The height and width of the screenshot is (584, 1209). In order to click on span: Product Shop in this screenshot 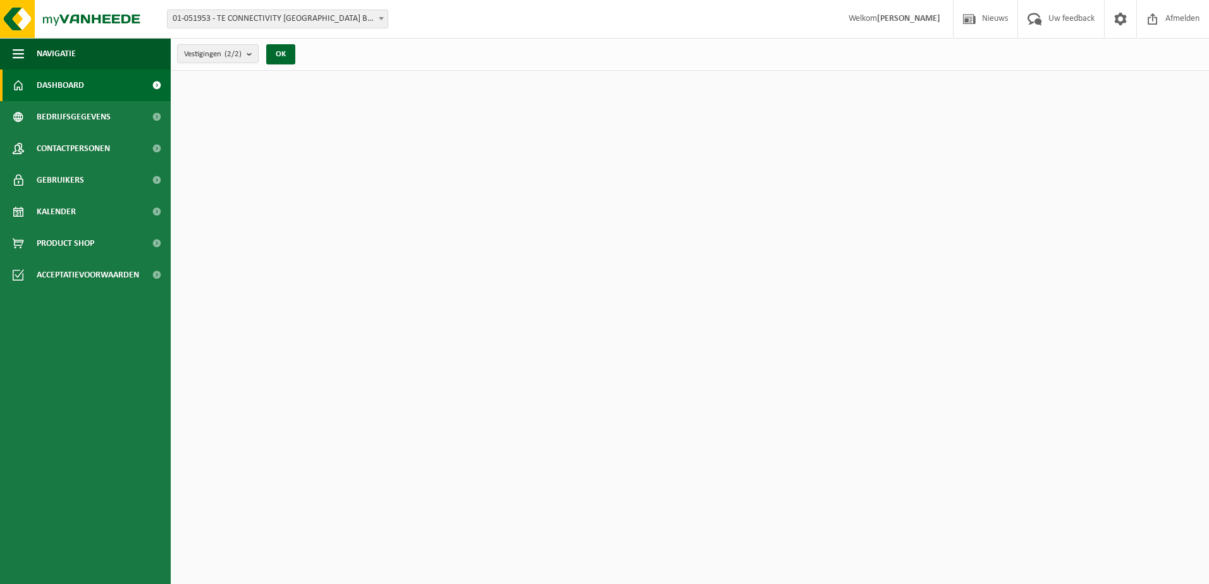, I will do `click(65, 243)`.